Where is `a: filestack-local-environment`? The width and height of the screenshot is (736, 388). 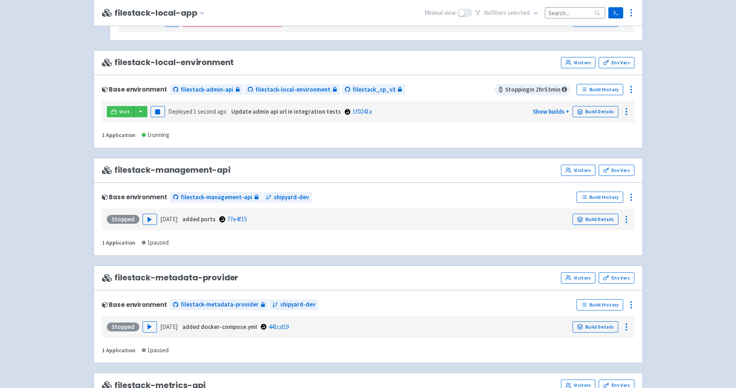
a: filestack-local-environment is located at coordinates (292, 90).